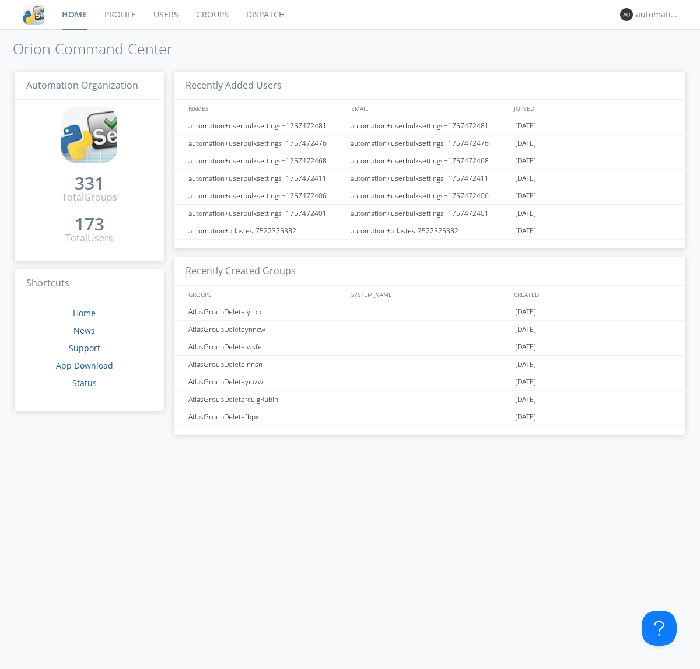 The height and width of the screenshot is (669, 700). What do you see at coordinates (429, 86) in the screenshot?
I see `h3: Recently Added Users` at bounding box center [429, 86].